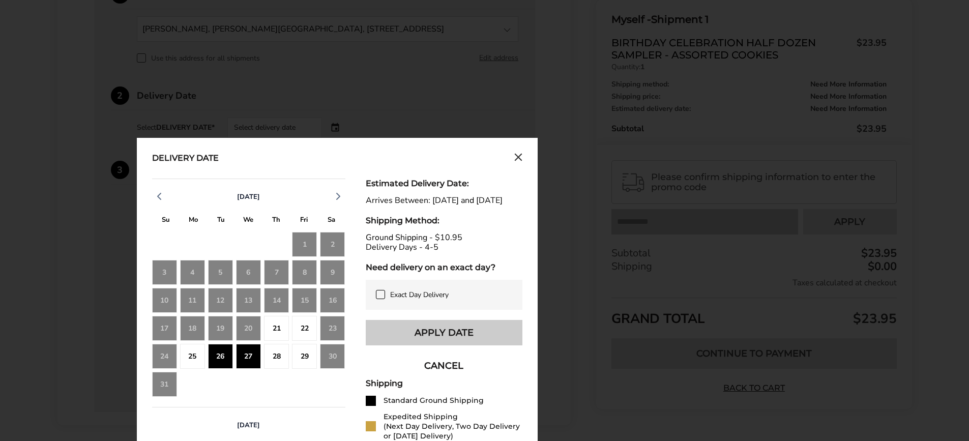 The width and height of the screenshot is (969, 441). Describe the element at coordinates (304, 221) in the screenshot. I see `div: F` at that location.